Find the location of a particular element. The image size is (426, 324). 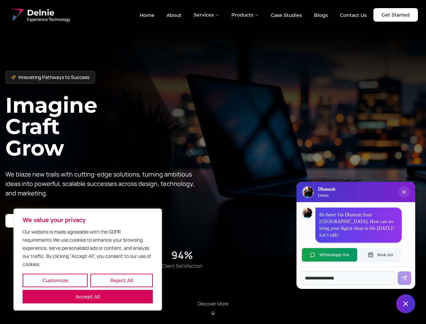

button: Reject All is located at coordinates (122, 281).